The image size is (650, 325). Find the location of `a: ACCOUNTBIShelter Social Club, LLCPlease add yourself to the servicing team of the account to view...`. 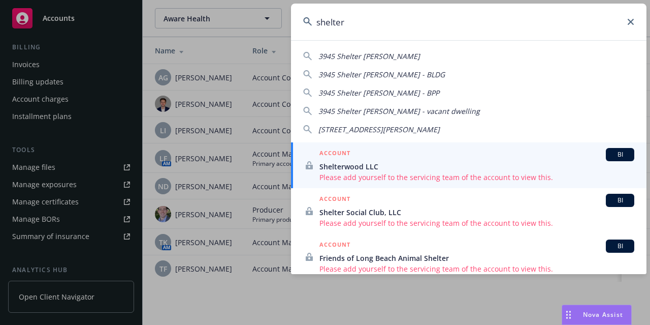

a: ACCOUNTBIShelter Social Club, LLCPlease add yourself to the servicing team of the account to view... is located at coordinates (469, 211).